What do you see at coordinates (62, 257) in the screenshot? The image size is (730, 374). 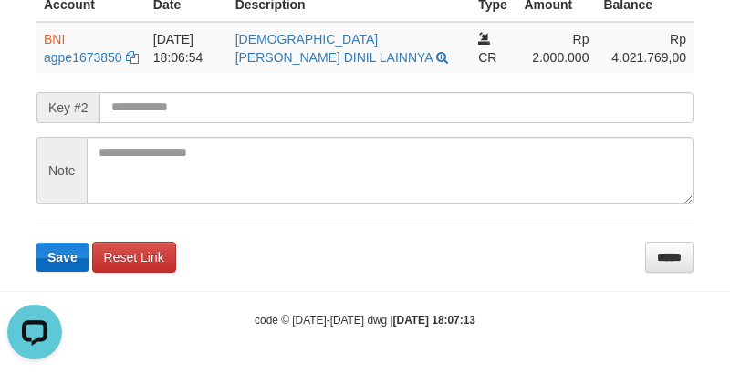 I see `span: Save` at bounding box center [62, 257].